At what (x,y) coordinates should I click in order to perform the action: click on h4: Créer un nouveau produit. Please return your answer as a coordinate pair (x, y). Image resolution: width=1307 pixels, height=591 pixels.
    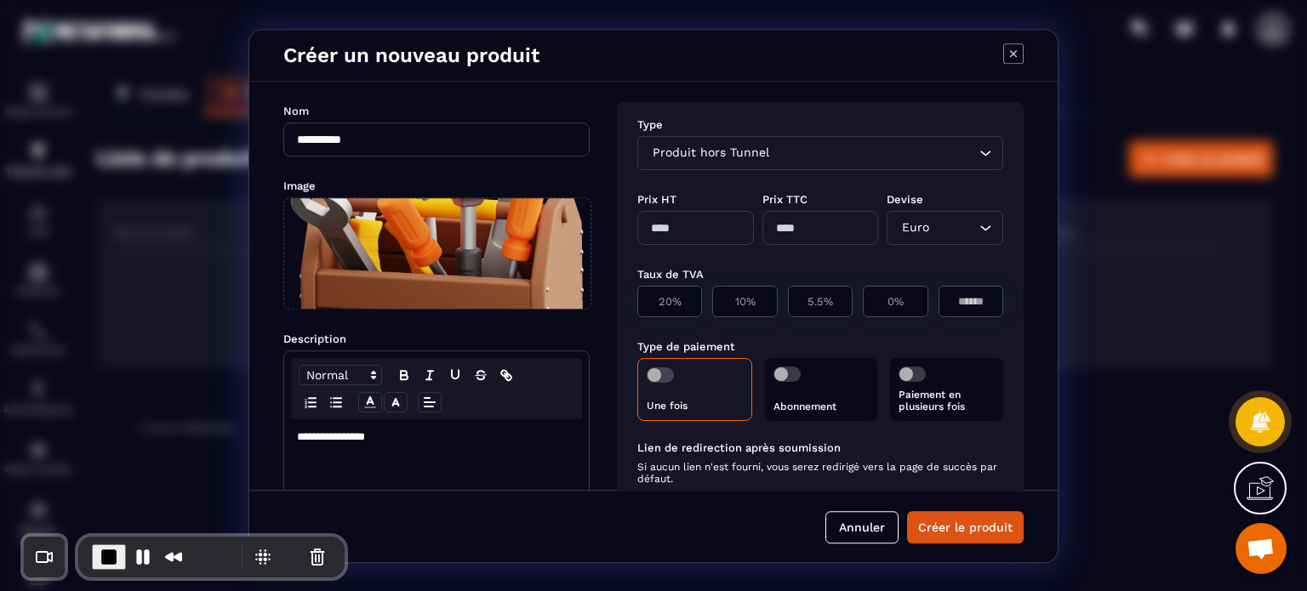
    Looking at the image, I should click on (411, 55).